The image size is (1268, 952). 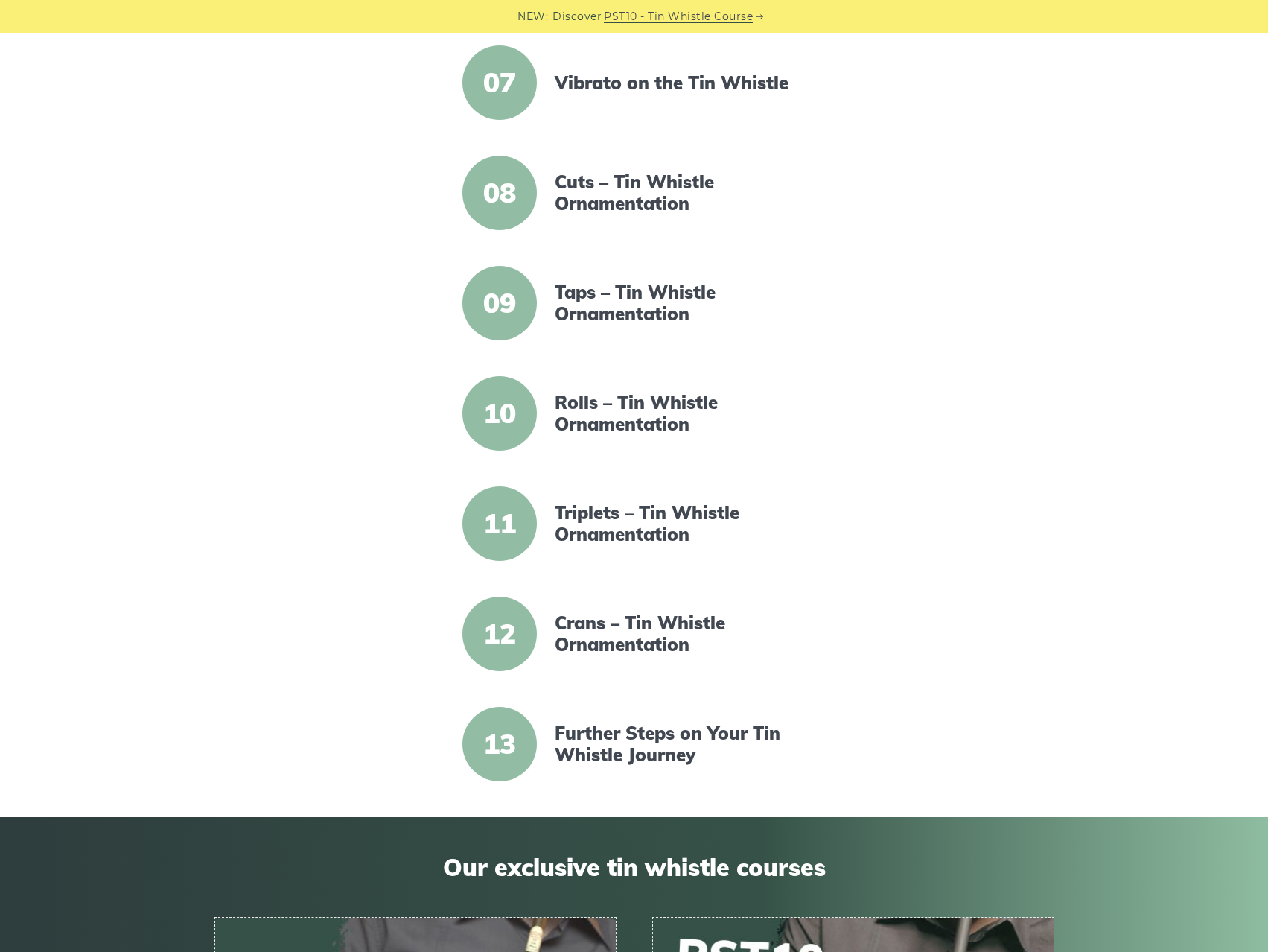 I want to click on a: Cuts – Tin Whistle Ornamentation, so click(x=683, y=193).